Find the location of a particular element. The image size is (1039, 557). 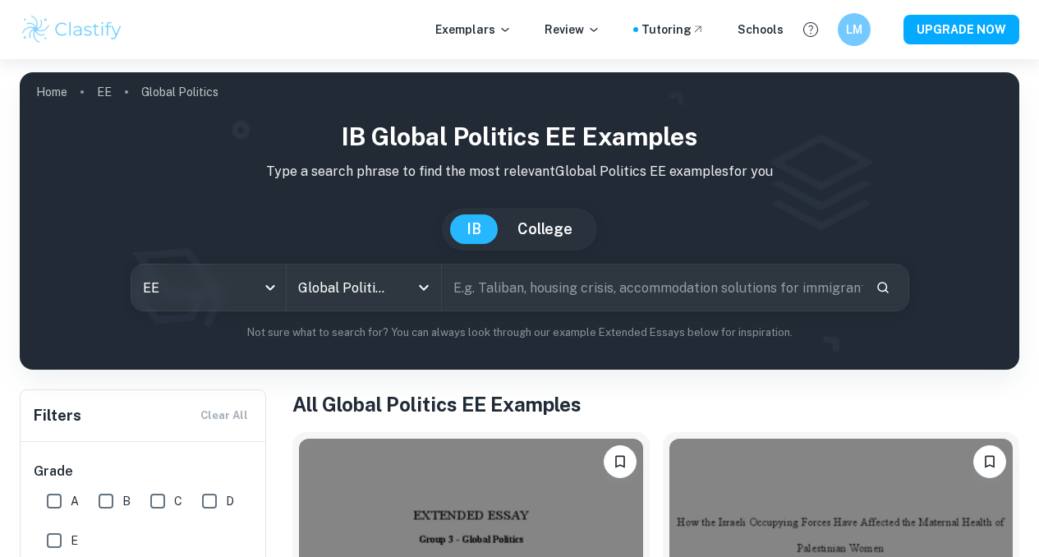

p: Exemplars is located at coordinates (473, 30).